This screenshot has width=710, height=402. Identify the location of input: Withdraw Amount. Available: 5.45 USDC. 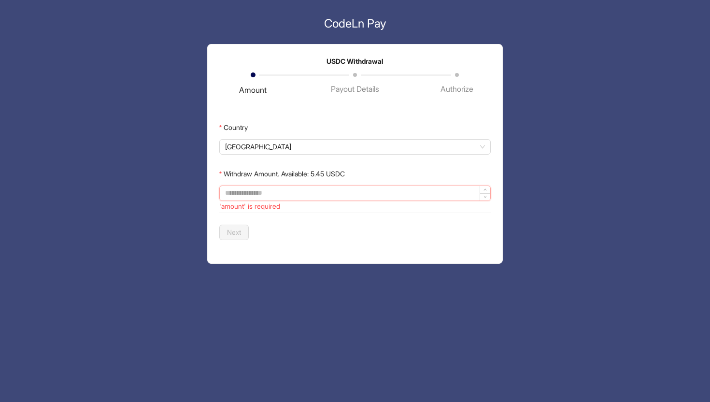
(355, 193).